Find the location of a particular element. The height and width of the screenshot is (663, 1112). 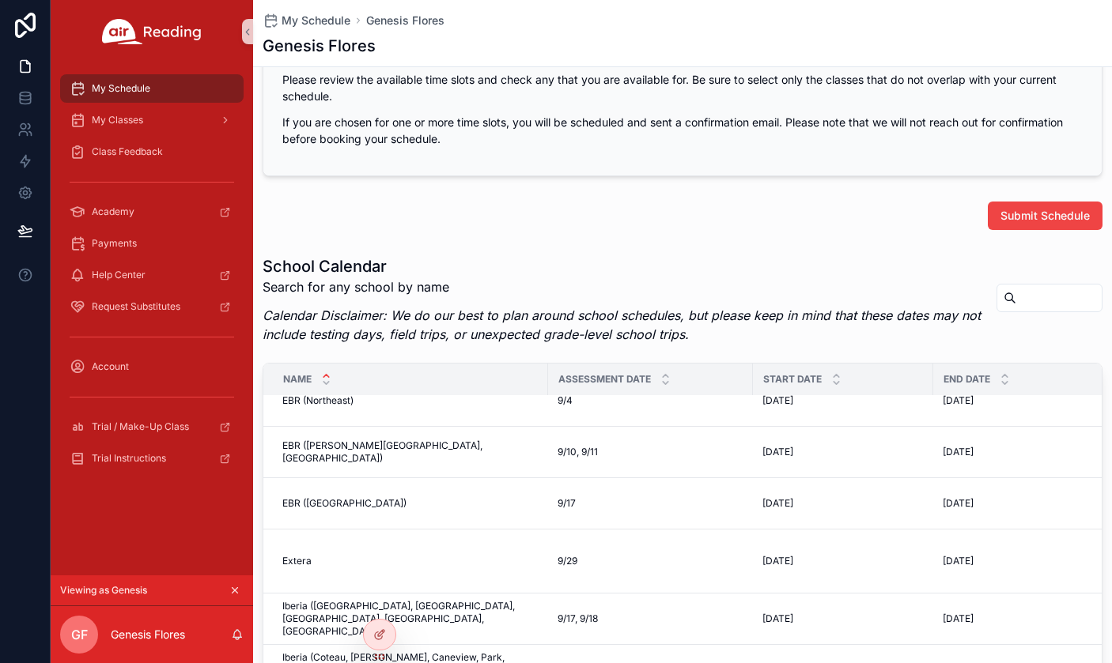

span: EBR (Northeast) is located at coordinates (318, 401).